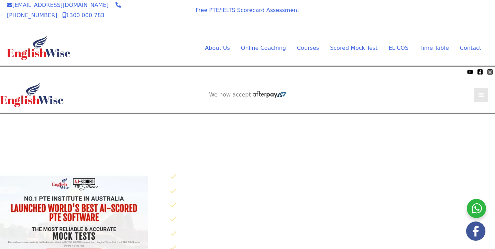 The height and width of the screenshot is (249, 495). Describe the element at coordinates (332, 220) in the screenshot. I see `li: 125 Reading Practice Questions` at that location.